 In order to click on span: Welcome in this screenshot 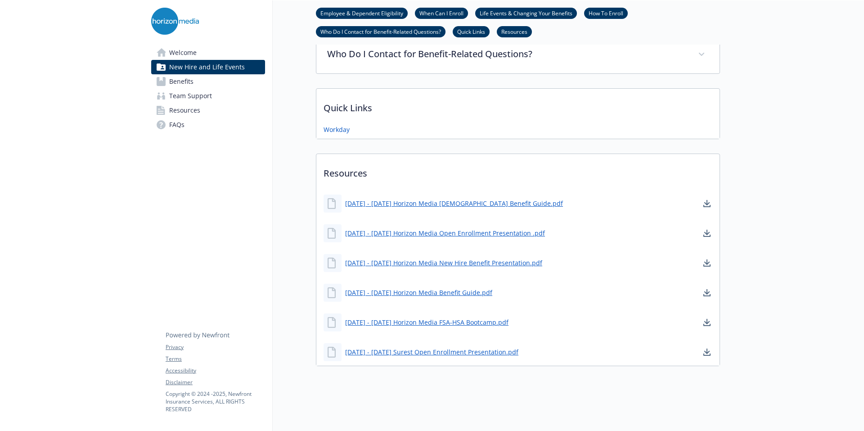, I will do `click(183, 53)`.